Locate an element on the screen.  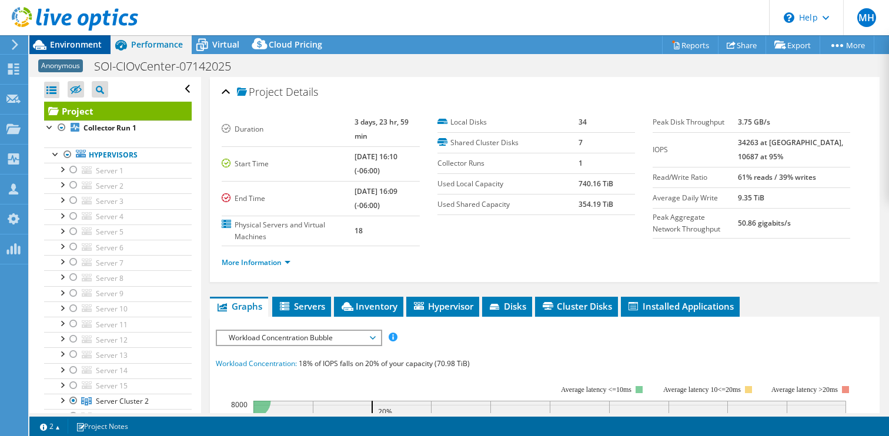
a: Server 3 is located at coordinates (118, 201).